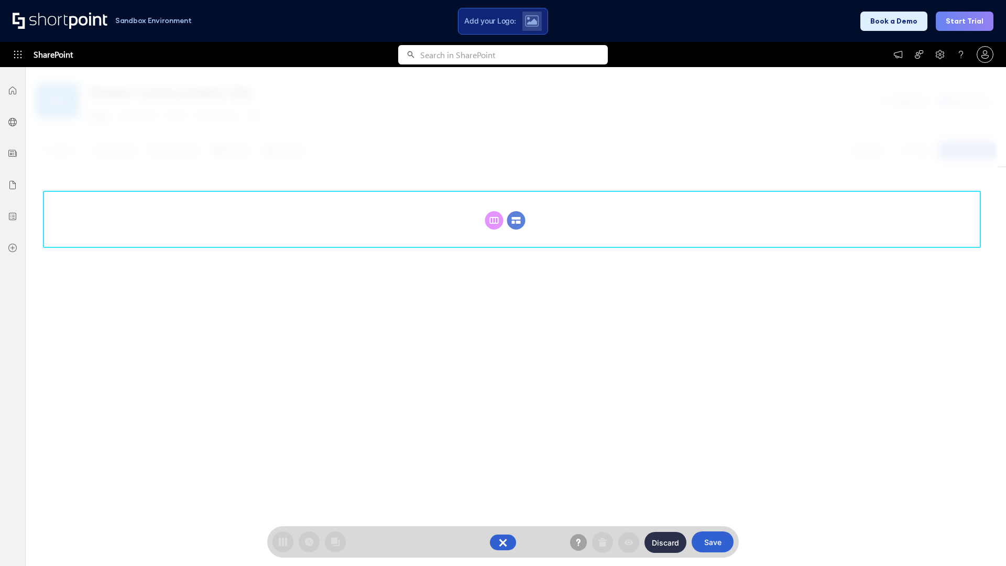 This screenshot has height=566, width=1006. Describe the element at coordinates (964, 21) in the screenshot. I see `button: Start Trial` at that location.